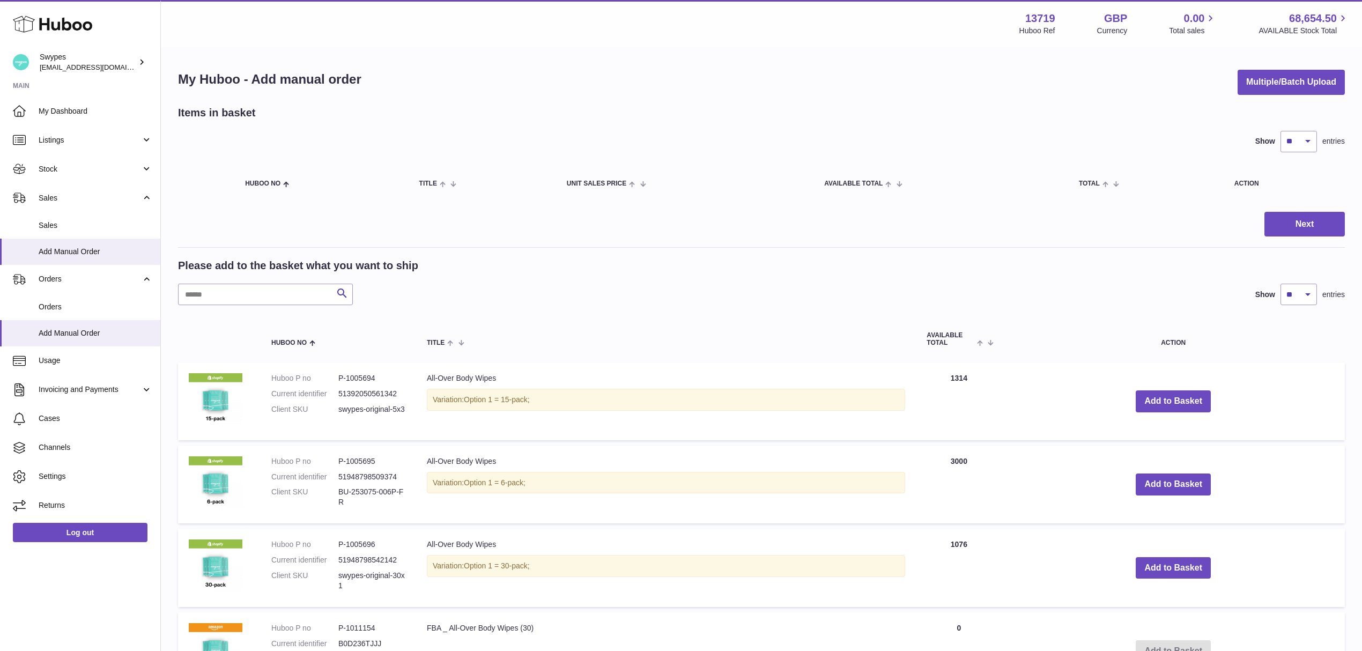 Image resolution: width=1362 pixels, height=651 pixels. Describe the element at coordinates (21, 62) in the screenshot. I see `img: internalAdmin-13719@internal.huboo.com` at that location.